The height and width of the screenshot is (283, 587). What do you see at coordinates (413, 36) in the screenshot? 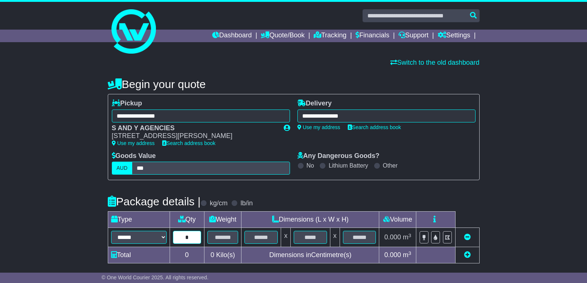
I see `a: Support` at bounding box center [413, 36].